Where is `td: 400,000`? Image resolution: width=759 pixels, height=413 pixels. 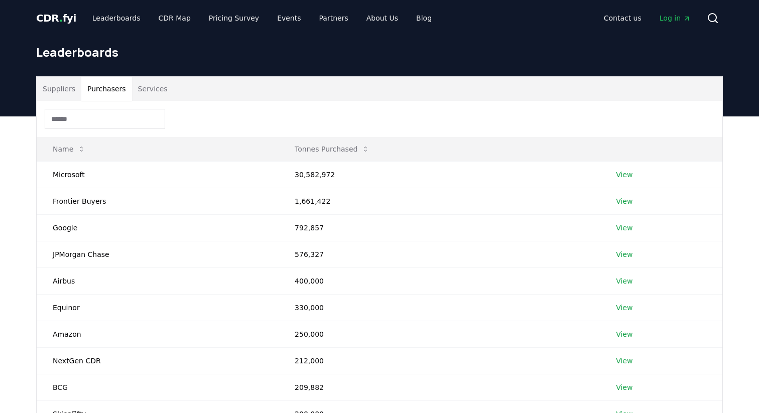 td: 400,000 is located at coordinates (439, 281).